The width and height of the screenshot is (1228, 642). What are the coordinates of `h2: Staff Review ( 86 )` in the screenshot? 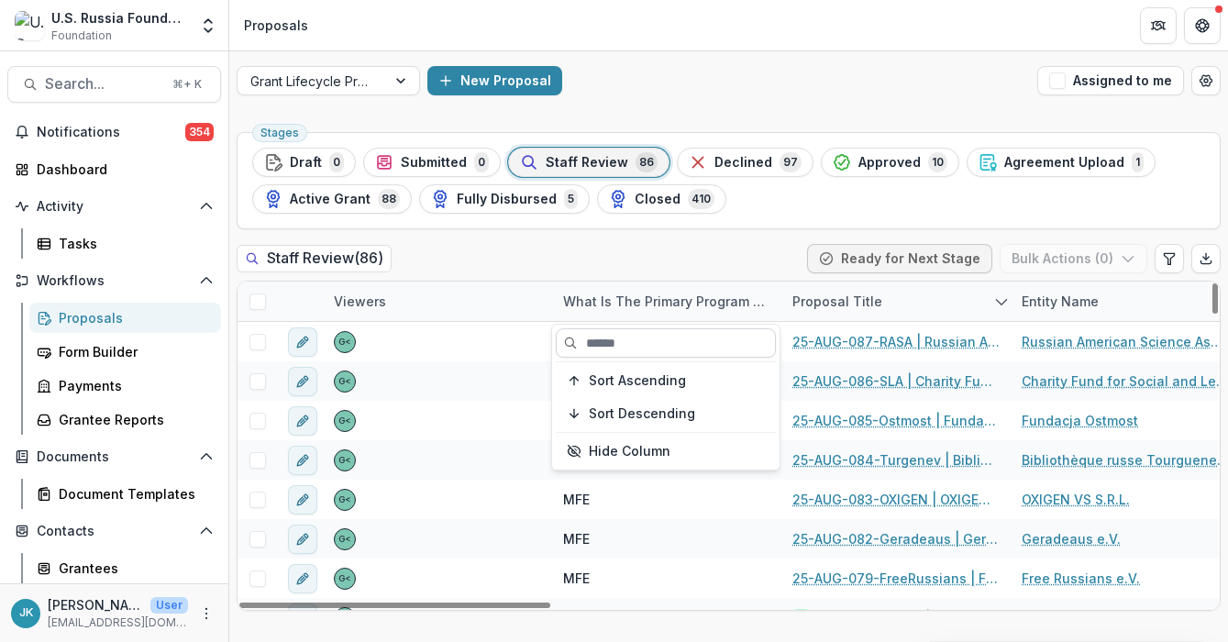 It's located at (314, 258).